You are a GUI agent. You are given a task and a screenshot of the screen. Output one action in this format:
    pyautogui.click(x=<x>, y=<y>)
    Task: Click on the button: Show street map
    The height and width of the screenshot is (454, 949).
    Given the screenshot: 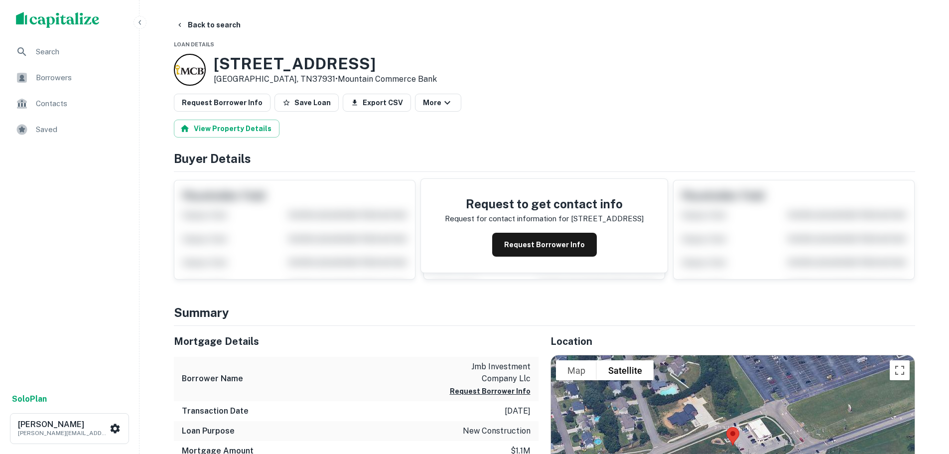 What is the action you would take?
    pyautogui.click(x=577, y=370)
    